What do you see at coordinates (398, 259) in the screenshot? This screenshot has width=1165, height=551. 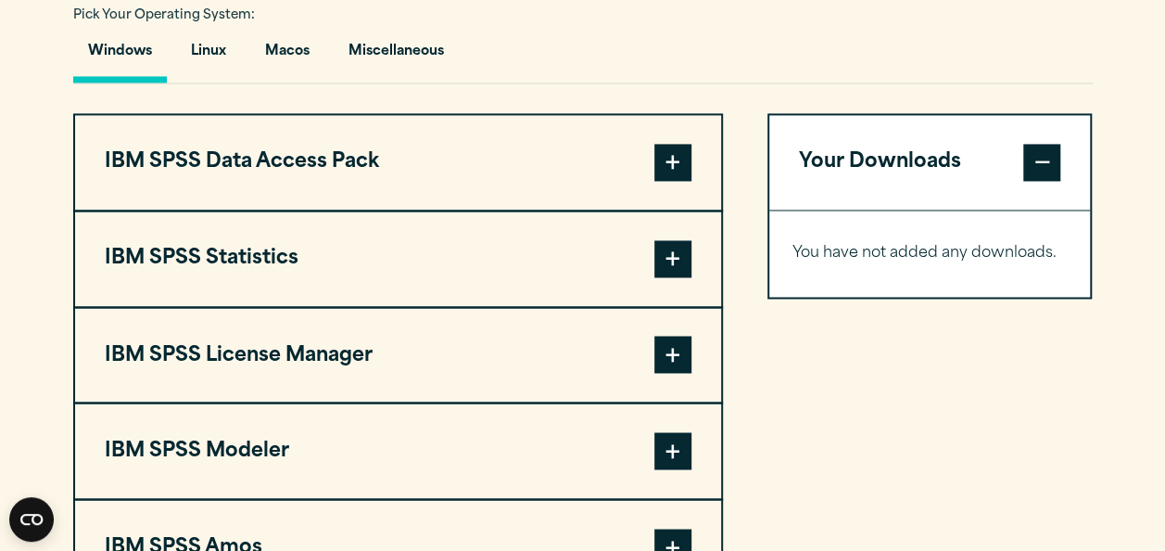 I see `button: IBM SPSS Statistics` at bounding box center [398, 259].